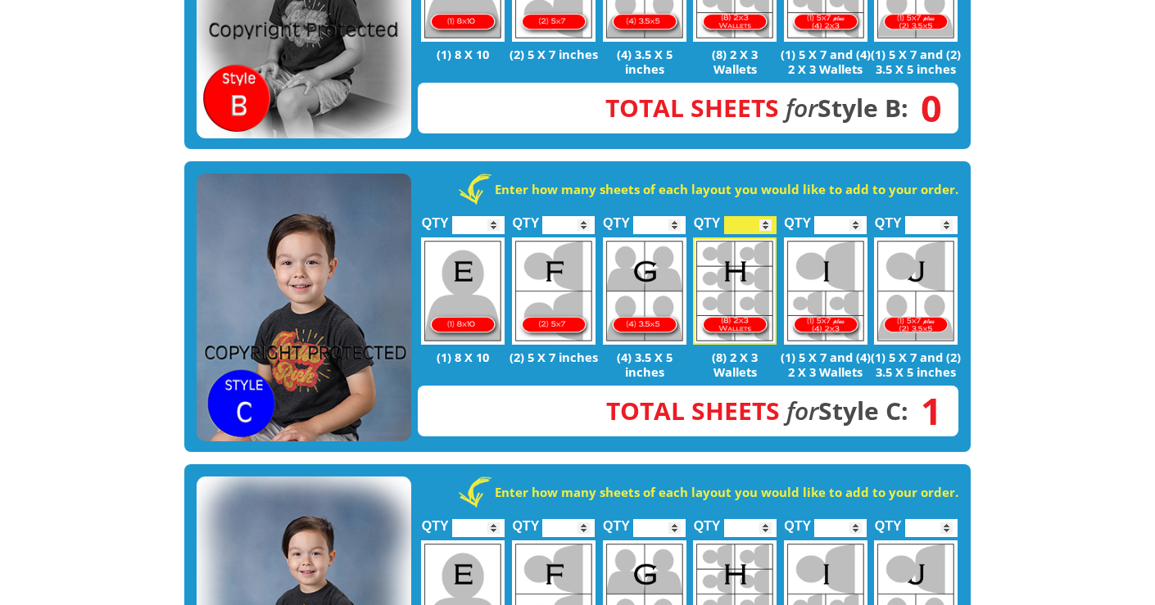  Describe the element at coordinates (304, 308) in the screenshot. I see `img: STYLE C` at that location.